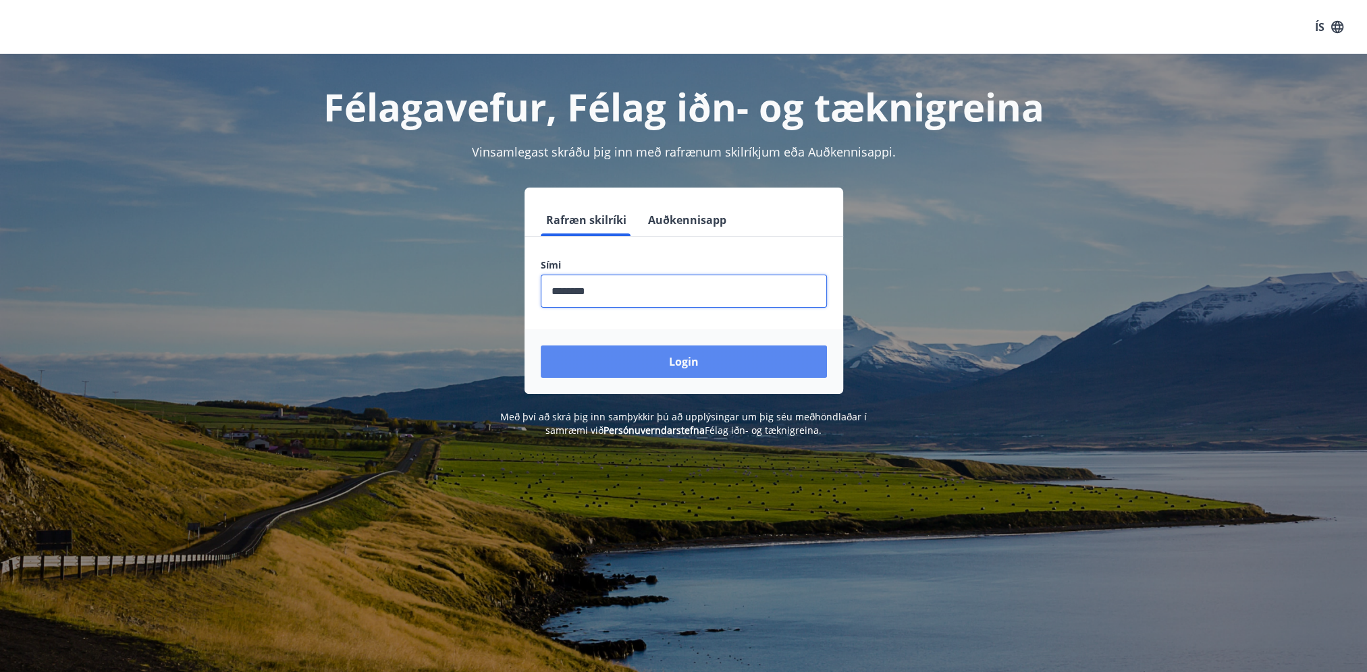  What do you see at coordinates (687, 220) in the screenshot?
I see `button: Auðkennisapp` at bounding box center [687, 220].